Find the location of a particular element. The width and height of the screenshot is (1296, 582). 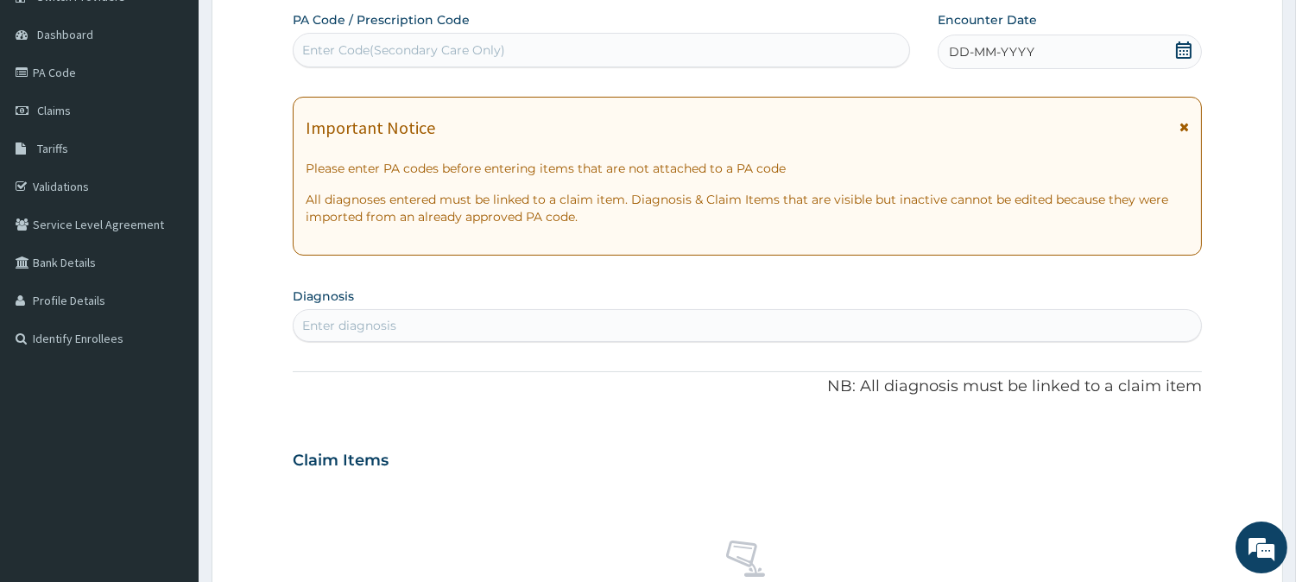

div: Enter Code(Secondary Care Only) is located at coordinates (403, 50).